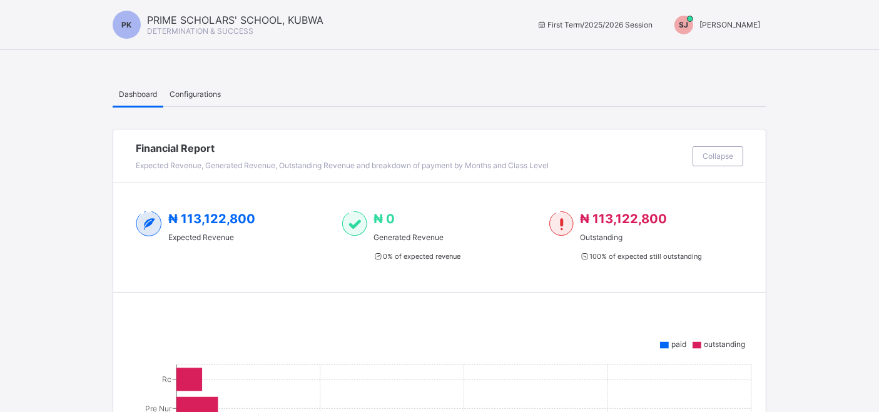  What do you see at coordinates (235, 20) in the screenshot?
I see `span: PRIME SCHOLARS' SCHOOL, KUBWA` at bounding box center [235, 20].